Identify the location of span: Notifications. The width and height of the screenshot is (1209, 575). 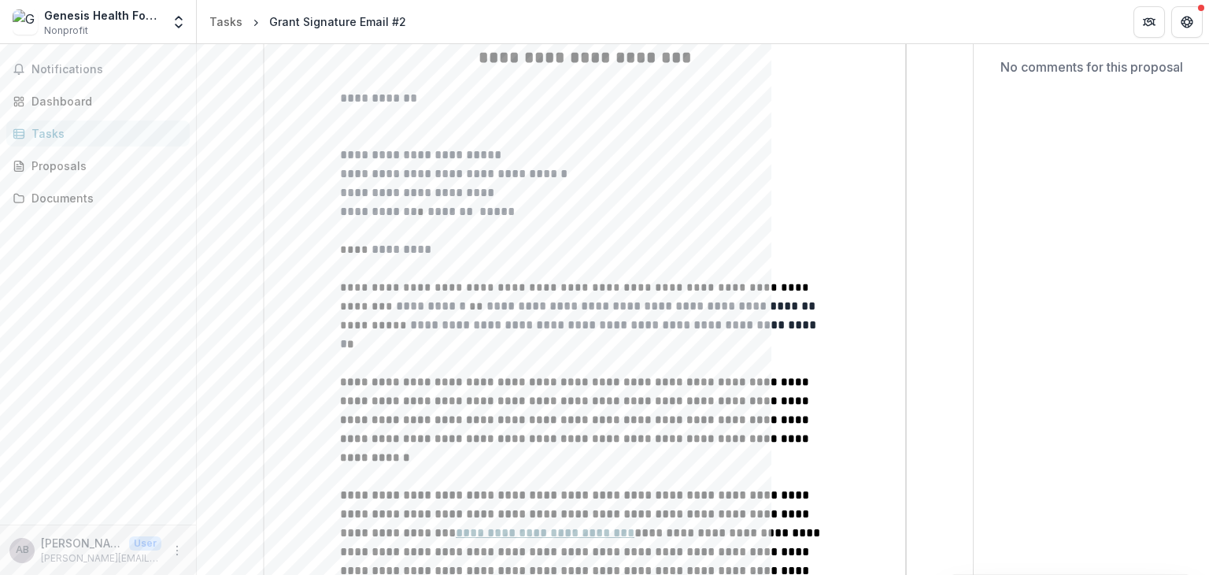
(107, 69).